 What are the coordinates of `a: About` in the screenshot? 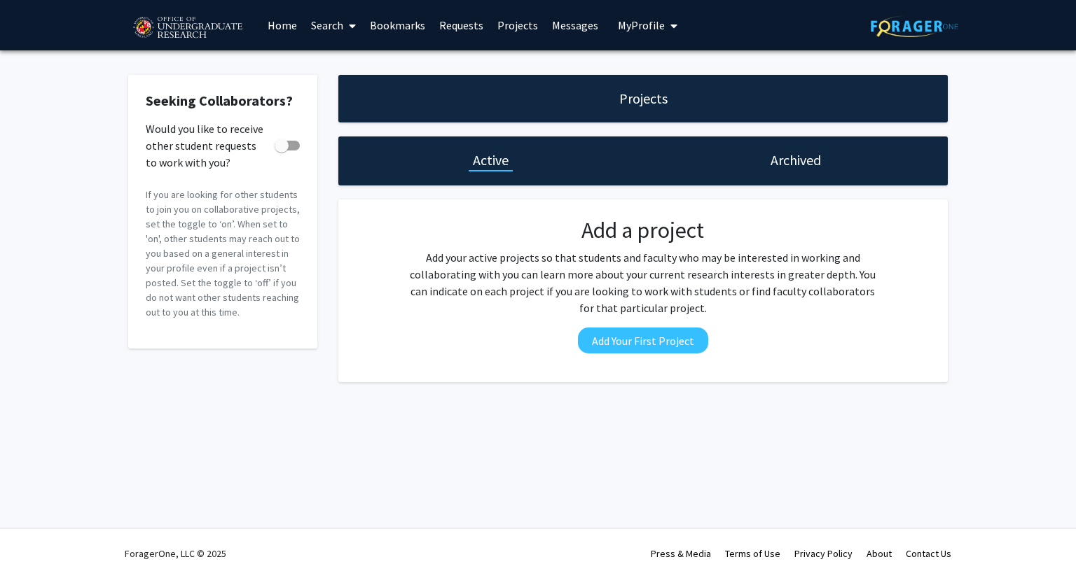 It's located at (879, 554).